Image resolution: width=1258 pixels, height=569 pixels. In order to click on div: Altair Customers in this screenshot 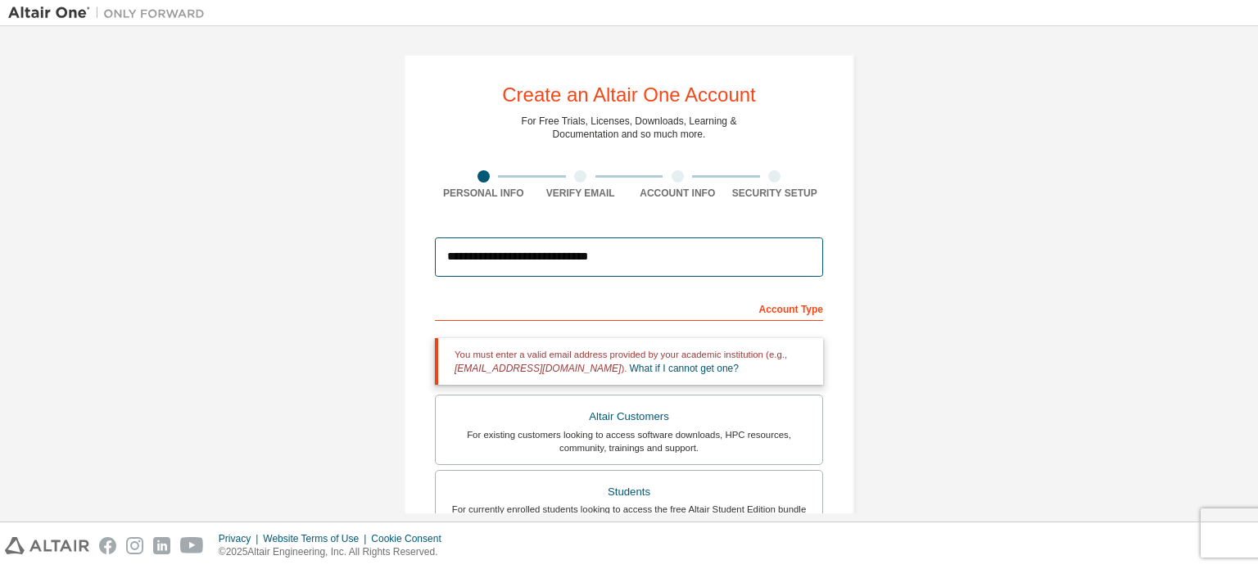, I will do `click(629, 417)`.